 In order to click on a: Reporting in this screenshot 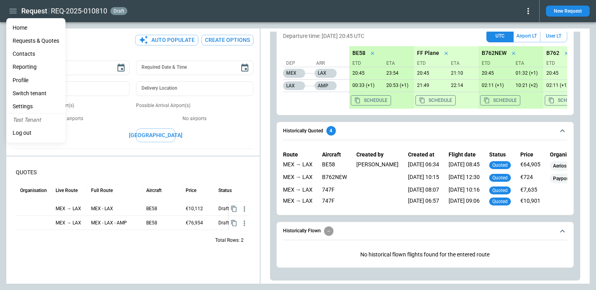, I will do `click(36, 67)`.